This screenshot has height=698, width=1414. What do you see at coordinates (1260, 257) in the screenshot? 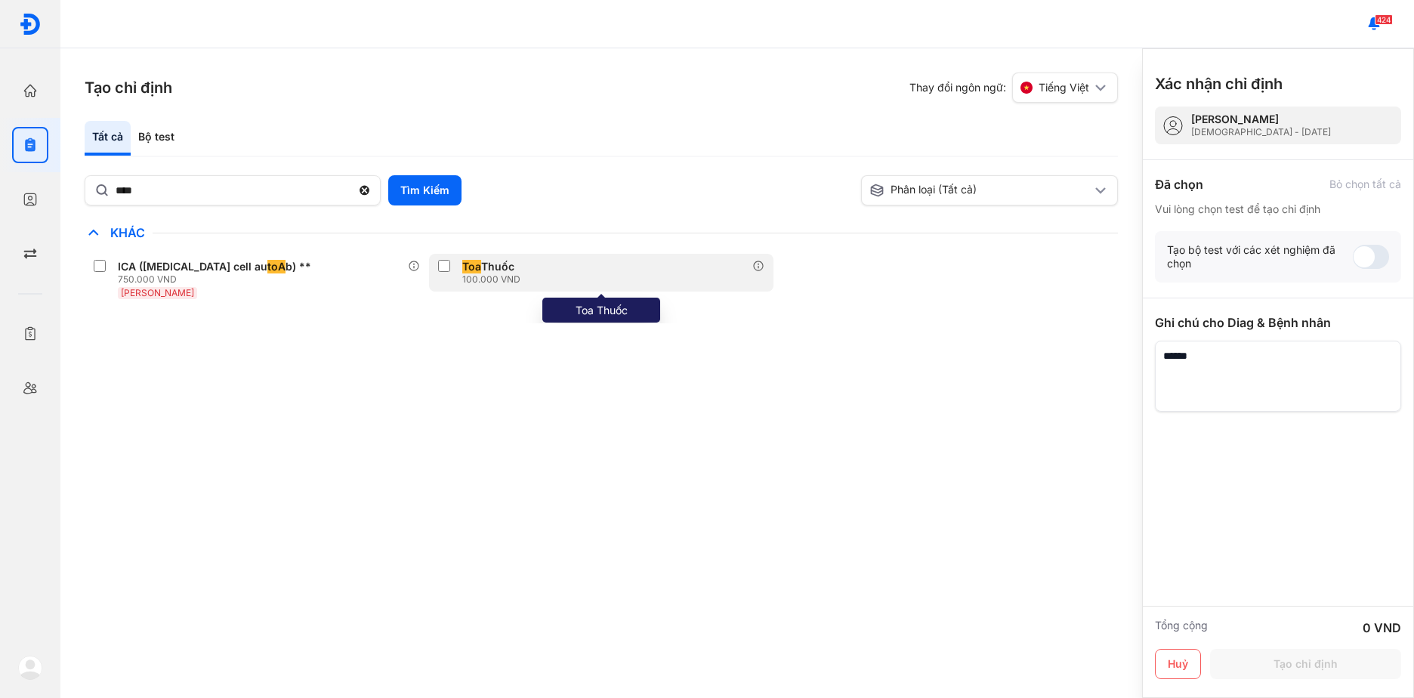
I see `div: Tạo bộ test với các xét nghiệm đã chọn` at bounding box center [1260, 257].